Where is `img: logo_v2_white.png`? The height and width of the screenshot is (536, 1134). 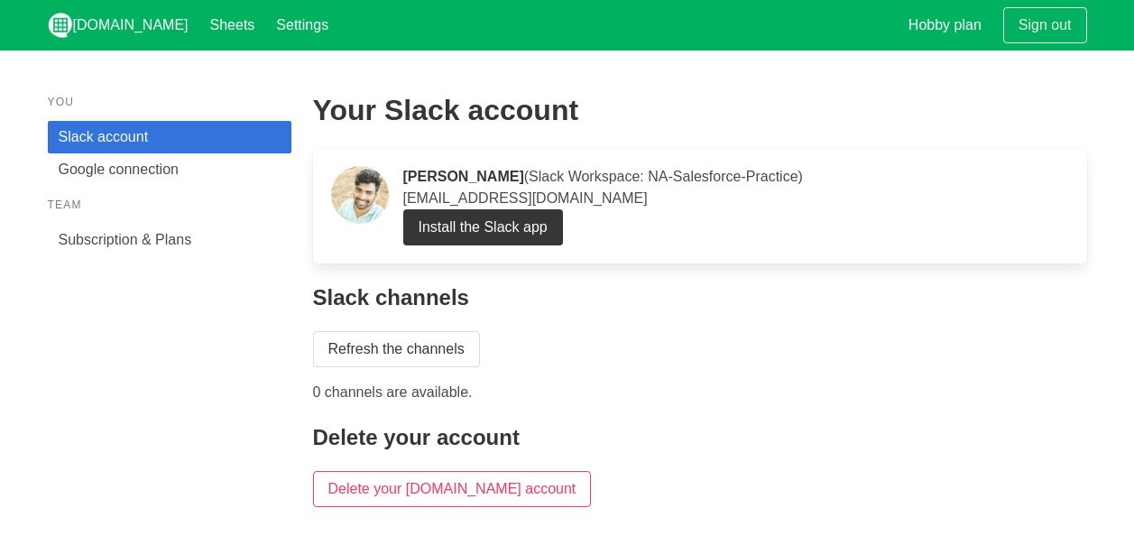
img: logo_v2_white.png is located at coordinates (60, 25).